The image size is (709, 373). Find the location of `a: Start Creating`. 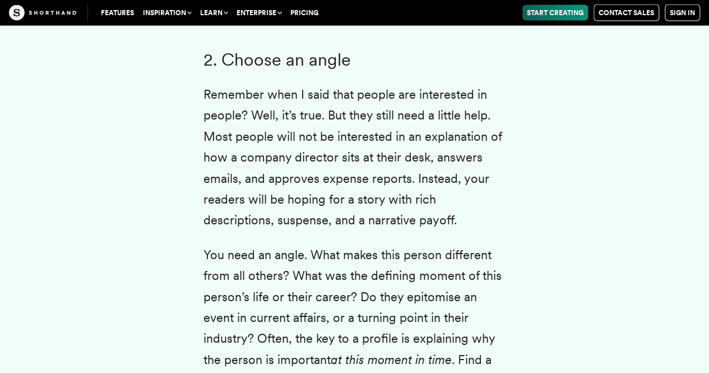

a: Start Creating is located at coordinates (555, 13).